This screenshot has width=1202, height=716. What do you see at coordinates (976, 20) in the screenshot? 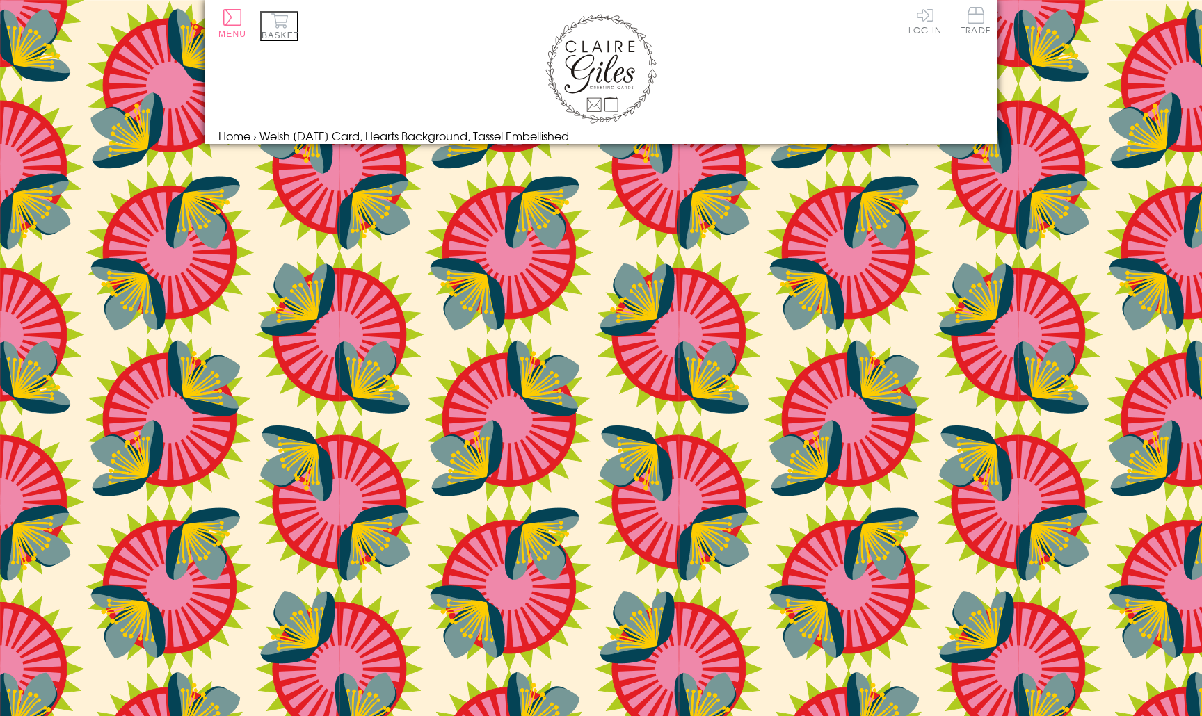
I see `span: Trade` at bounding box center [976, 20].